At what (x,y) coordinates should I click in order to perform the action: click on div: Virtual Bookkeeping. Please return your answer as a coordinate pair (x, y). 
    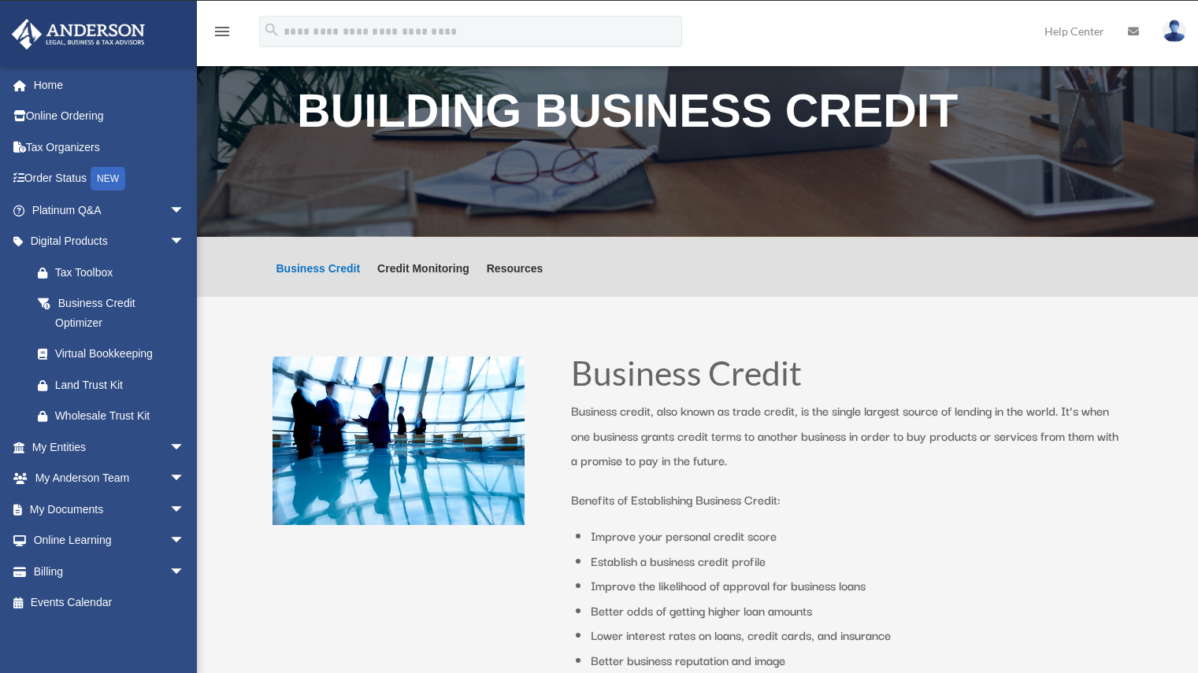
    Looking at the image, I should click on (122, 354).